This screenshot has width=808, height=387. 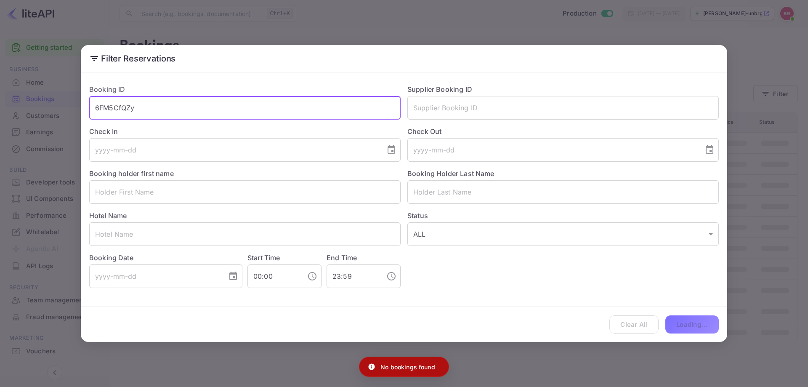 I want to click on div: ALL, so click(x=563, y=234).